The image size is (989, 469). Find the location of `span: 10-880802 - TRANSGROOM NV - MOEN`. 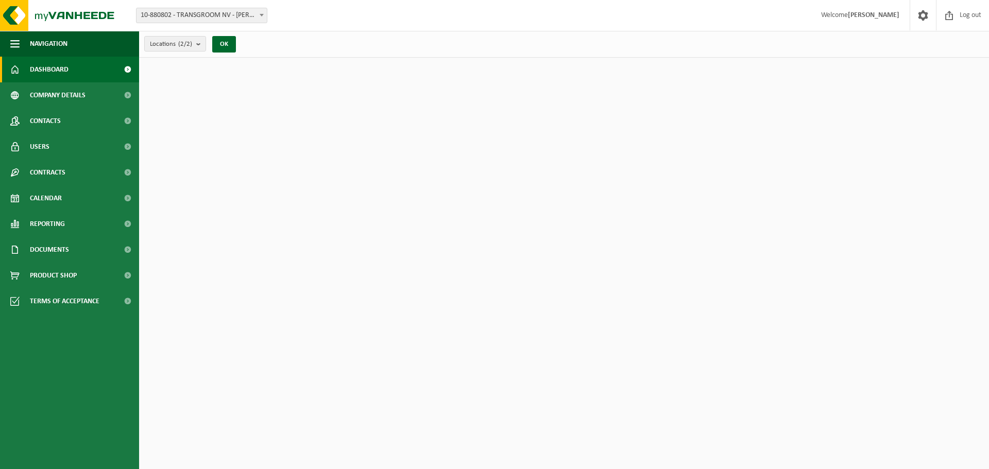

span: 10-880802 - TRANSGROOM NV - MOEN is located at coordinates (201, 15).